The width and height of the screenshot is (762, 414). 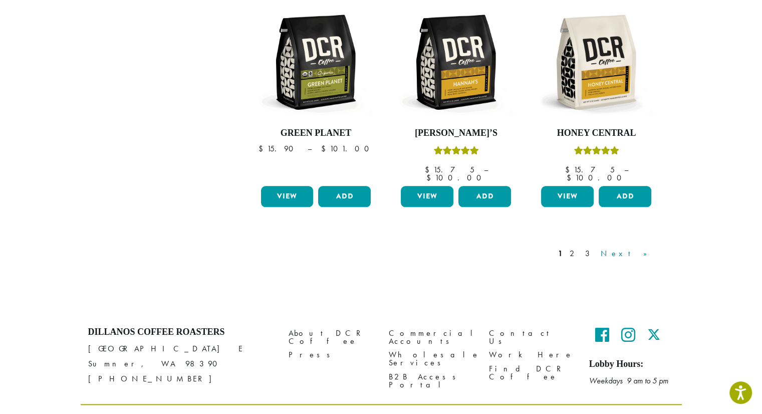 I want to click on img: DCR-12oz-Honey-Central-Stock-scaled.png, so click(x=596, y=62).